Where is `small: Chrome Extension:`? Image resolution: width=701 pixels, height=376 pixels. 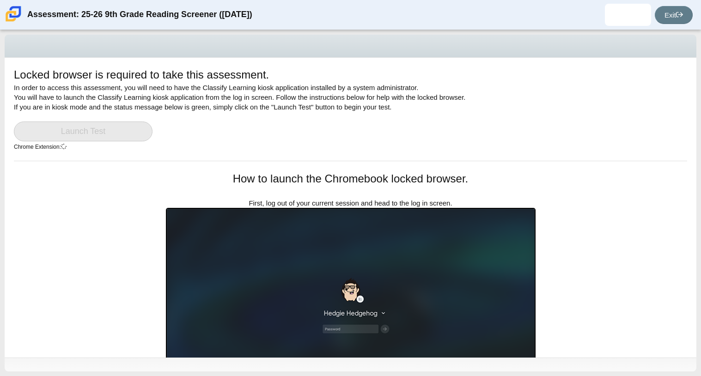
small: Chrome Extension: is located at coordinates (40, 147).